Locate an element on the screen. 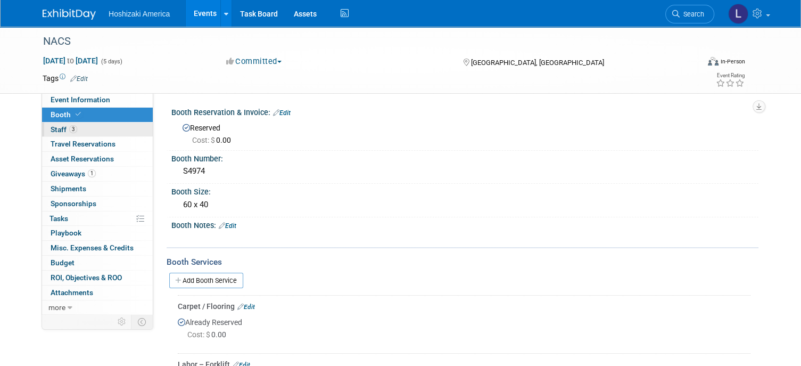 The width and height of the screenshot is (801, 366). button: Committed is located at coordinates (254, 61).